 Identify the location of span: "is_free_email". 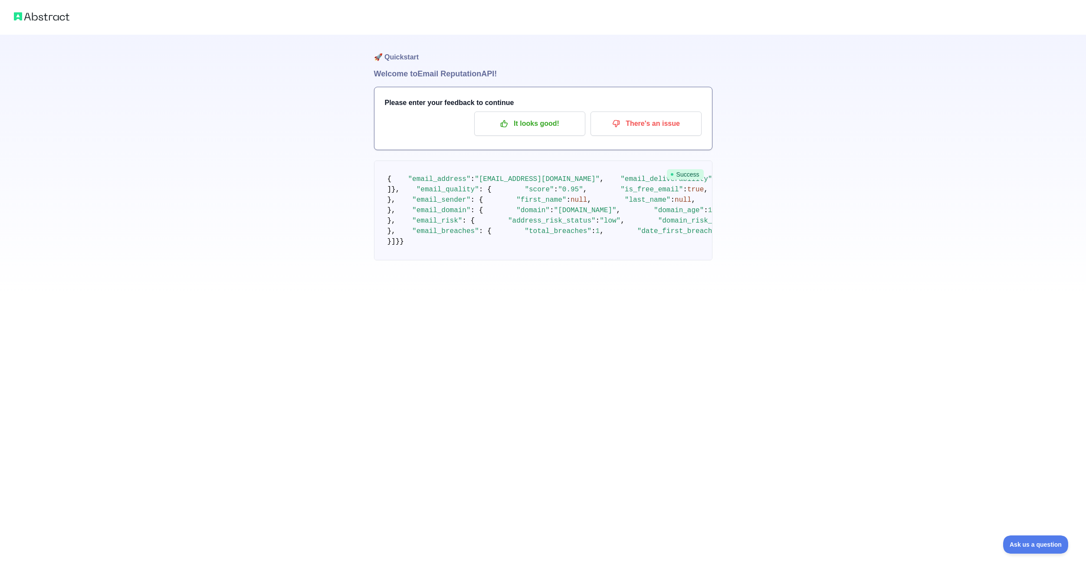
(652, 190).